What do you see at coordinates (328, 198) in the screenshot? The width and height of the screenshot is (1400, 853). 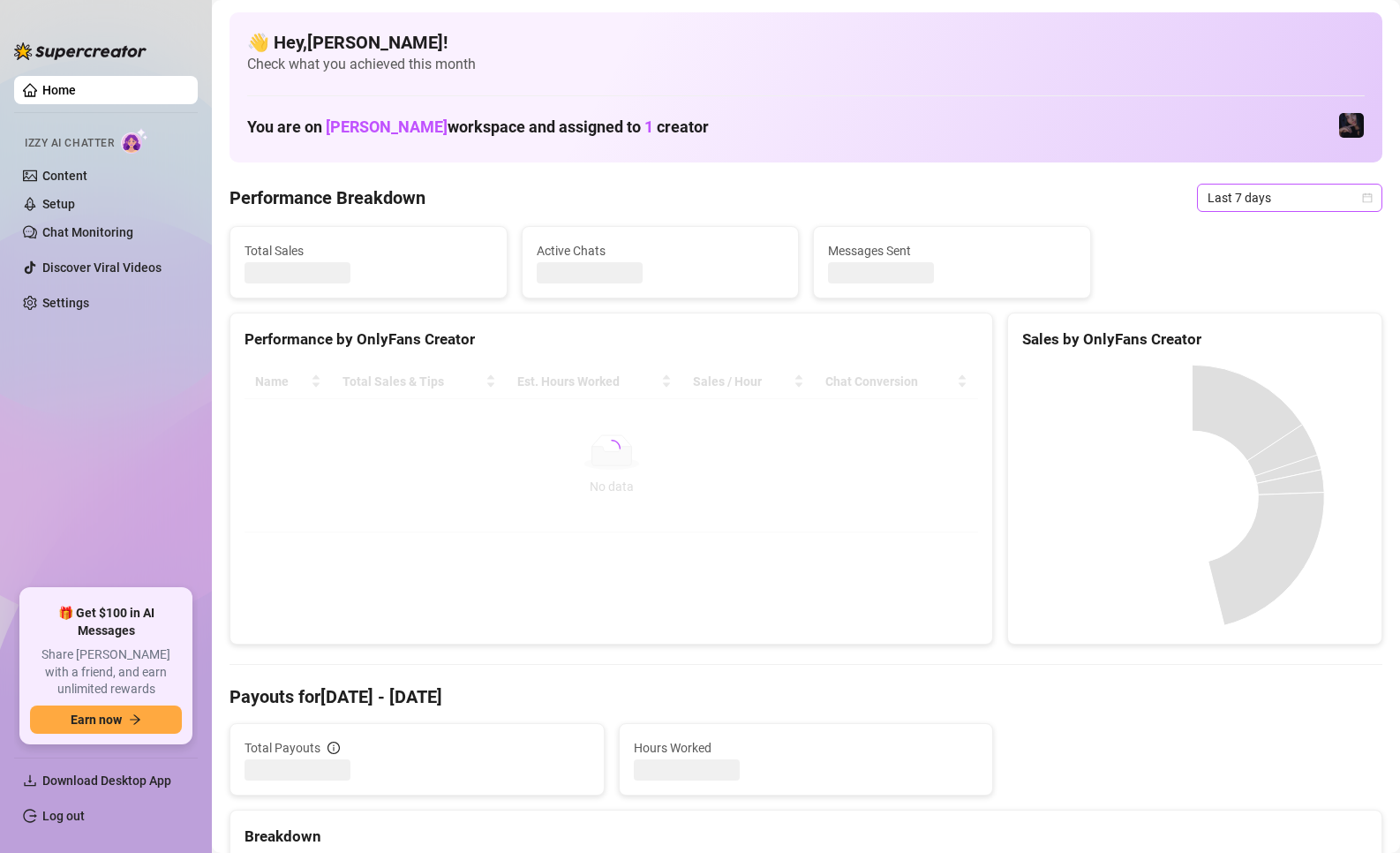 I see `h4: Performance Breakdown` at bounding box center [328, 198].